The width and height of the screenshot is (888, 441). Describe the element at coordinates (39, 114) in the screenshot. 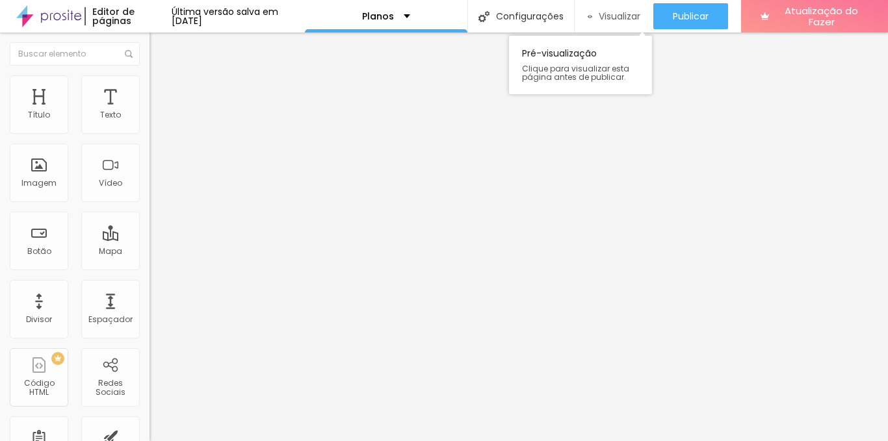

I see `font: Título` at that location.